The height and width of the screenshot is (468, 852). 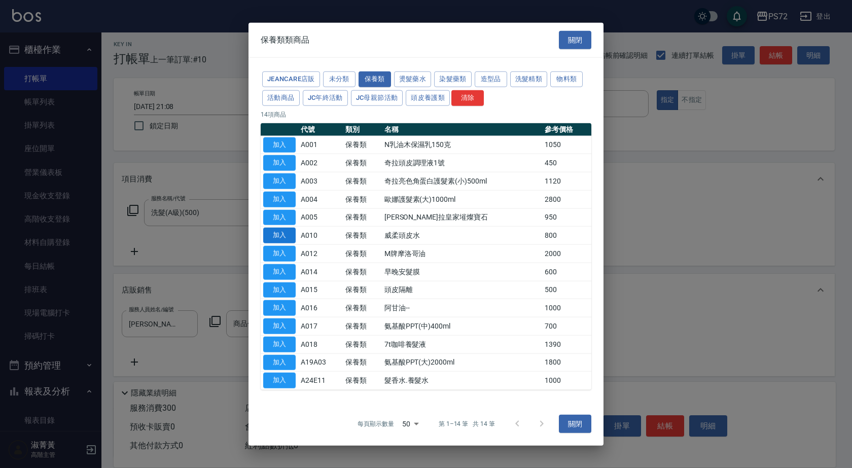 What do you see at coordinates (491, 79) in the screenshot?
I see `button: 造型品` at bounding box center [491, 79].